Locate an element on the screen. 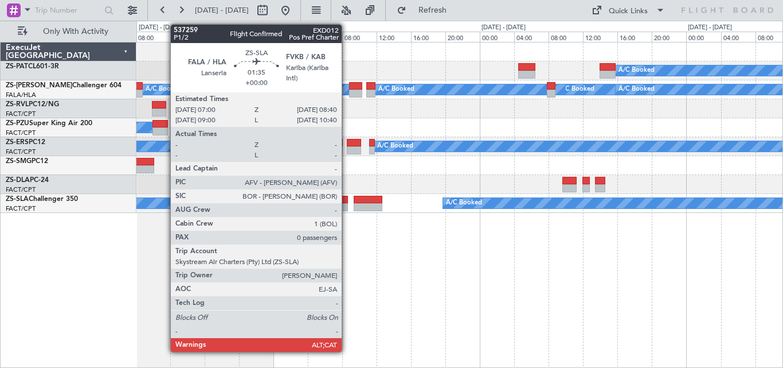  span: ZS-PAT is located at coordinates (17, 67).